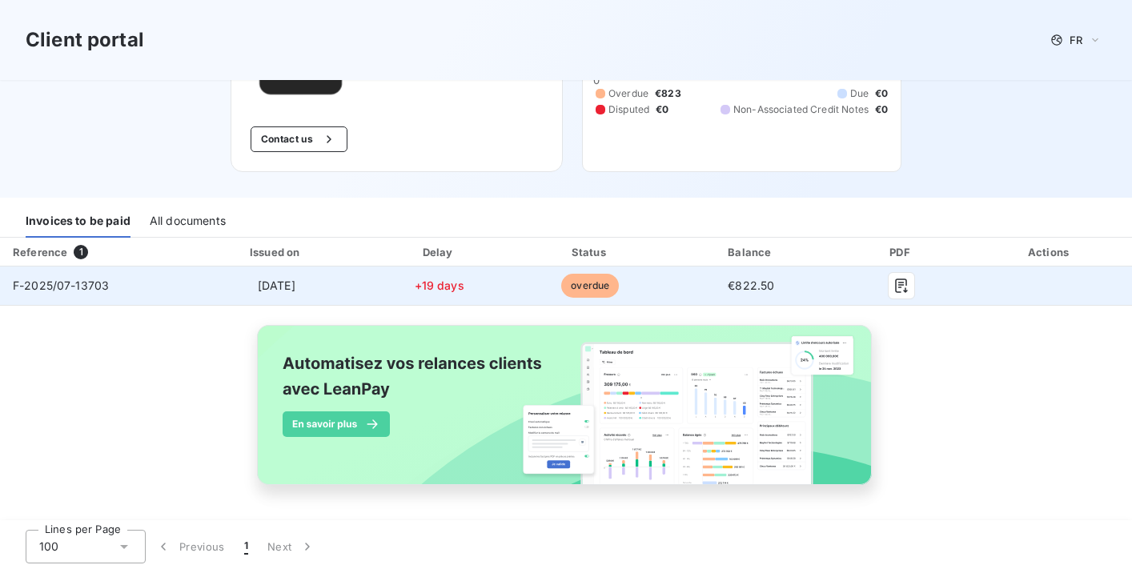 This screenshot has height=573, width=1132. I want to click on div: Status, so click(590, 252).